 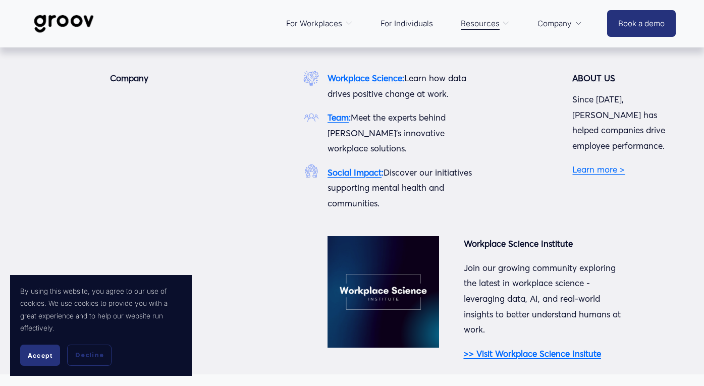 I want to click on section: Cookie banner, so click(x=101, y=325).